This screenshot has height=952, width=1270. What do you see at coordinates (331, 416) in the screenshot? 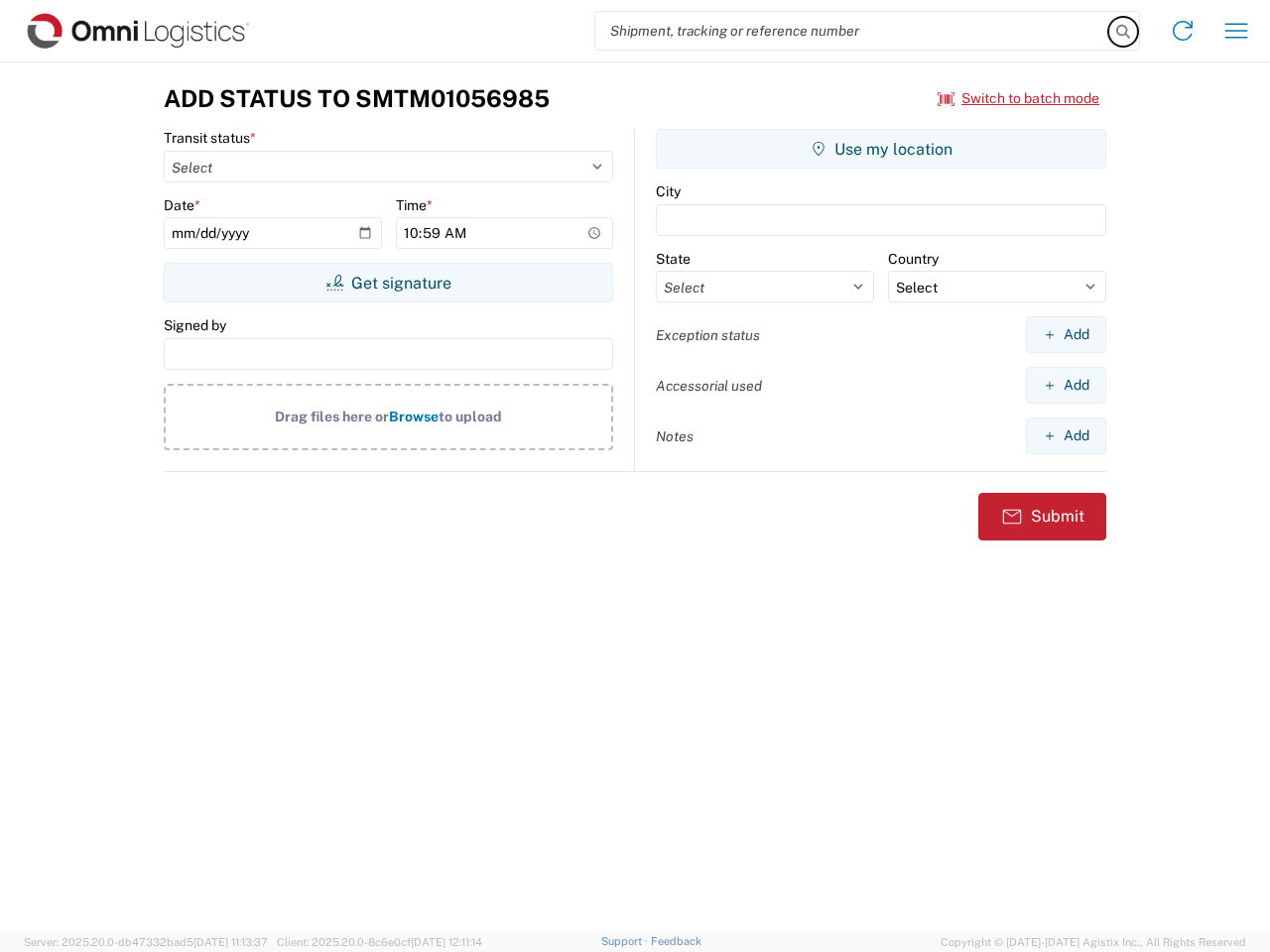
I see `span: Drag files here or` at bounding box center [331, 416].